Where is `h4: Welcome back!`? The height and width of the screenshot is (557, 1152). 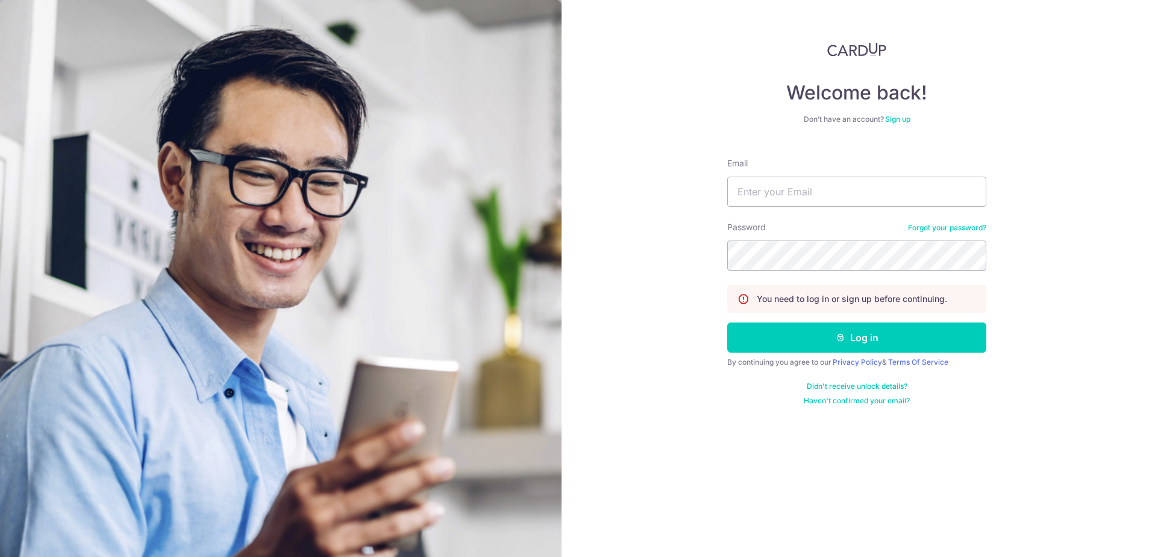 h4: Welcome back! is located at coordinates (856, 93).